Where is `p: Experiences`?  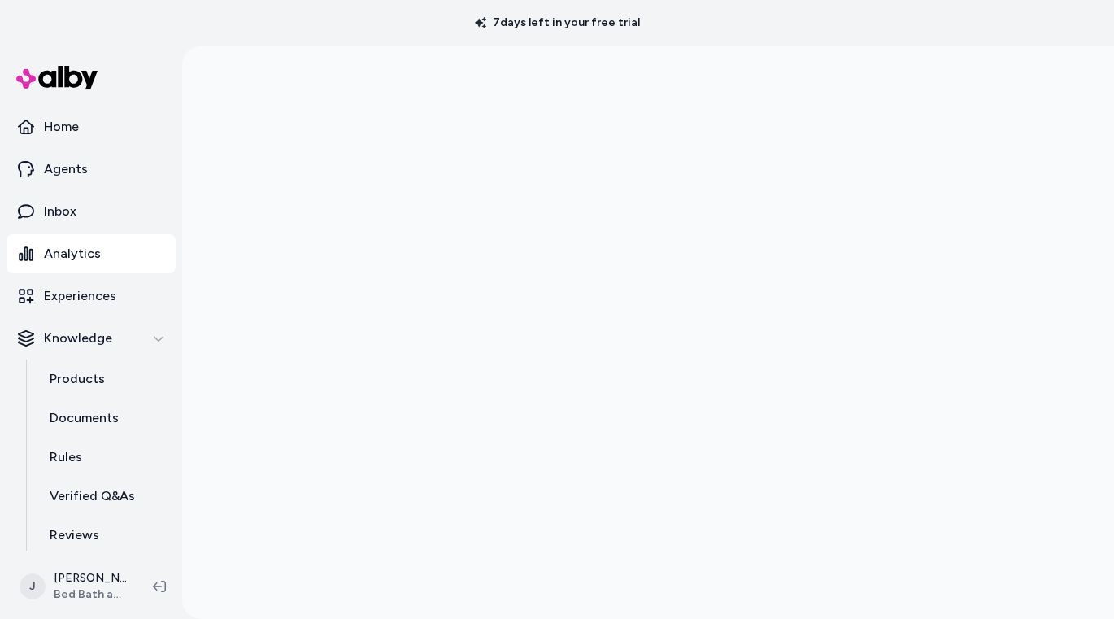
p: Experiences is located at coordinates (80, 296).